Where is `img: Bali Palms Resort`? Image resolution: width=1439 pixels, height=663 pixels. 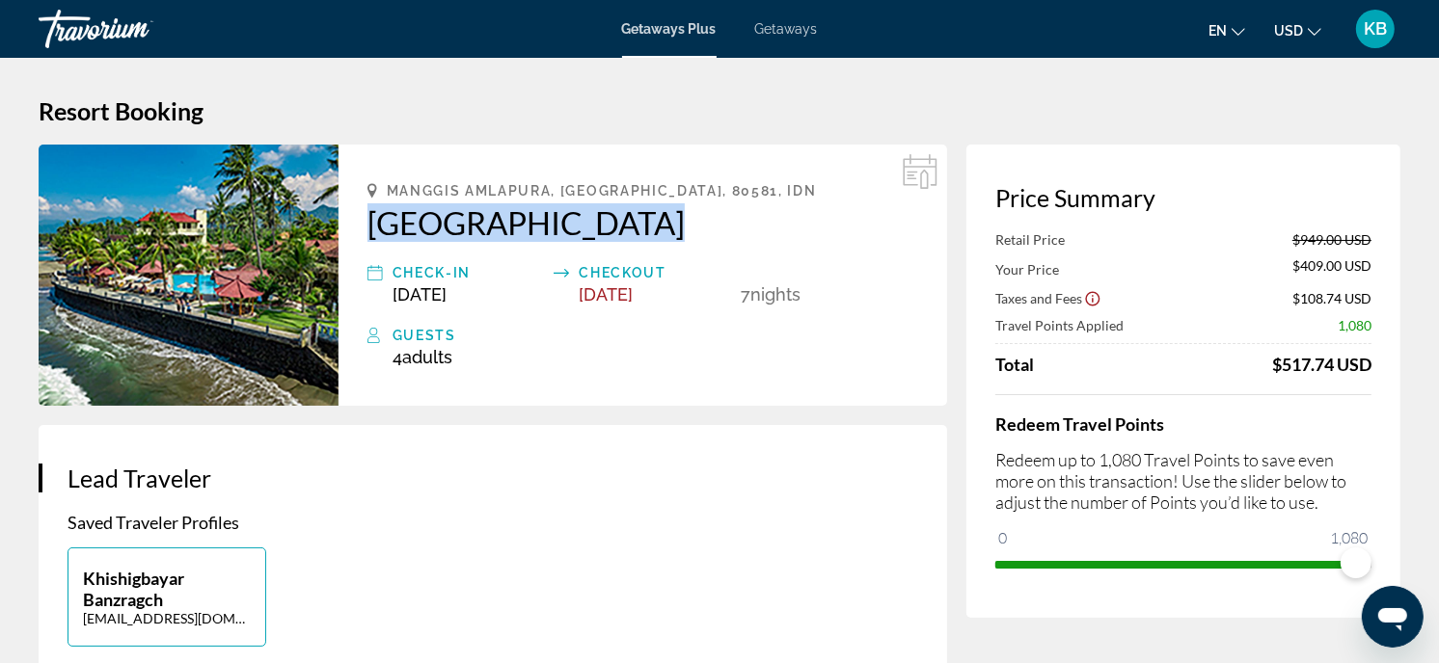 img: Bali Palms Resort is located at coordinates (188, 275).